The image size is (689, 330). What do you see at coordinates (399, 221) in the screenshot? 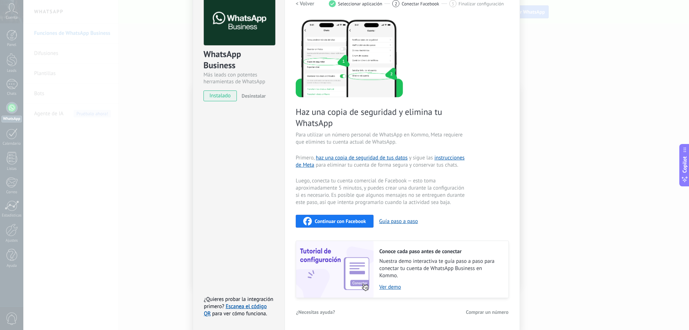
I see `button: Guía paso a paso` at bounding box center [399, 221].